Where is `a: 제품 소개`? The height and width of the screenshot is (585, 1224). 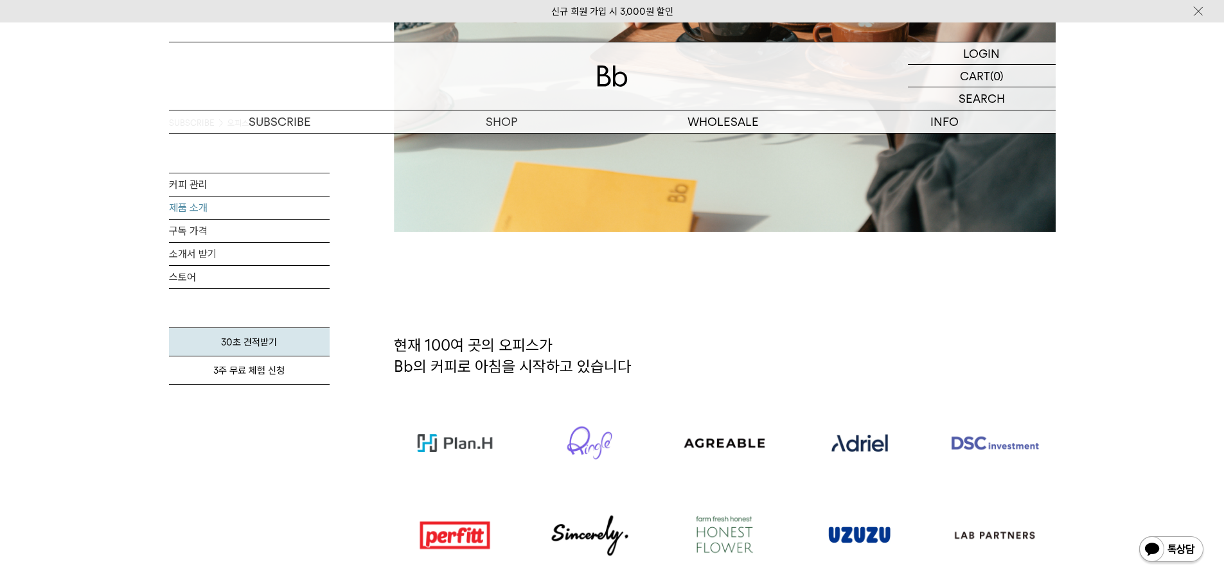 a: 제품 소개 is located at coordinates (249, 208).